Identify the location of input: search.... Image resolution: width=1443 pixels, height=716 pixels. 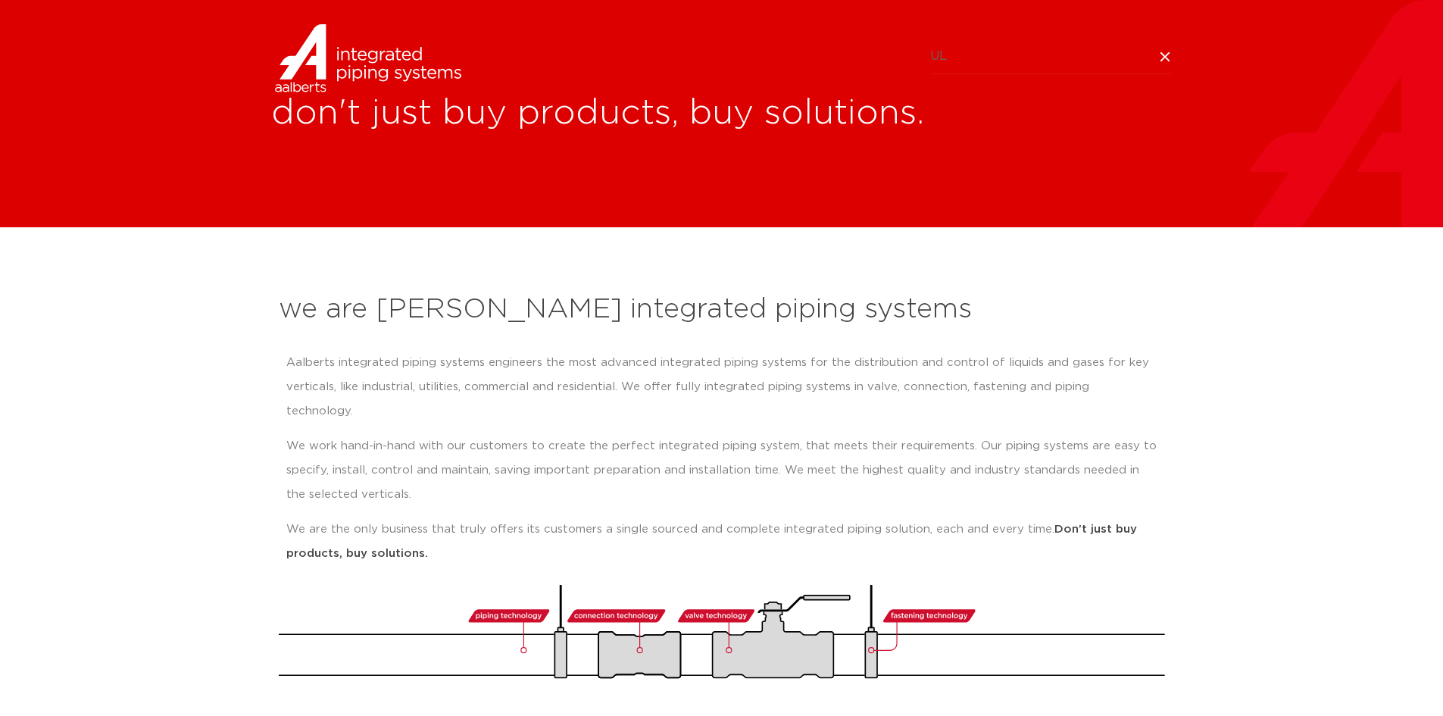
(1052, 57).